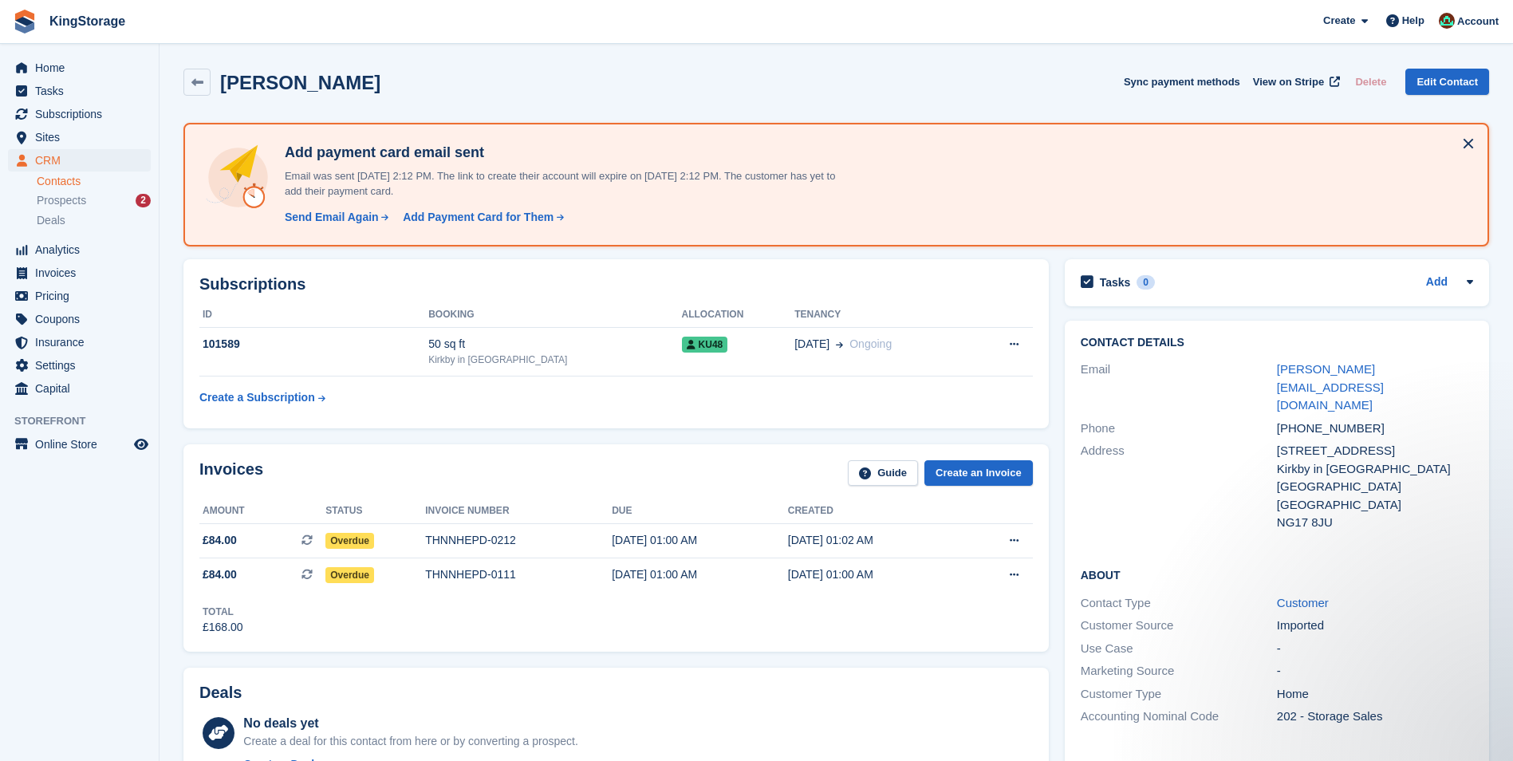 Image resolution: width=1513 pixels, height=761 pixels. I want to click on h2: Tasks, so click(1115, 282).